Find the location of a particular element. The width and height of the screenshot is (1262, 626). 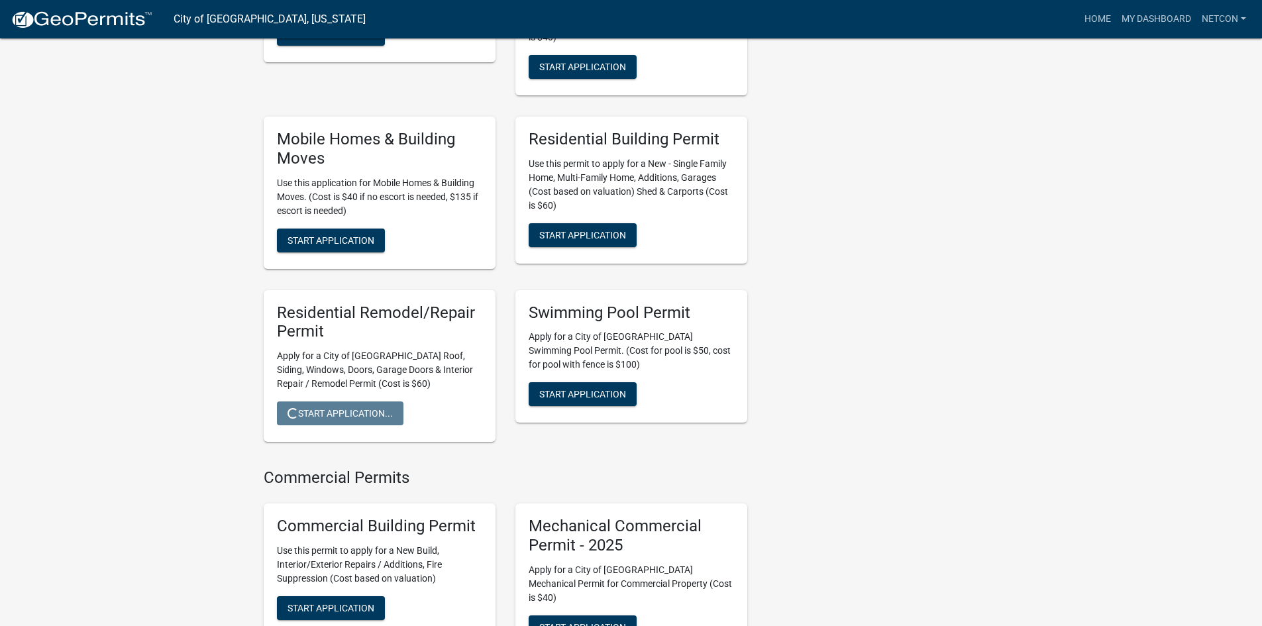

h5: Residential Building Permit is located at coordinates (631, 139).